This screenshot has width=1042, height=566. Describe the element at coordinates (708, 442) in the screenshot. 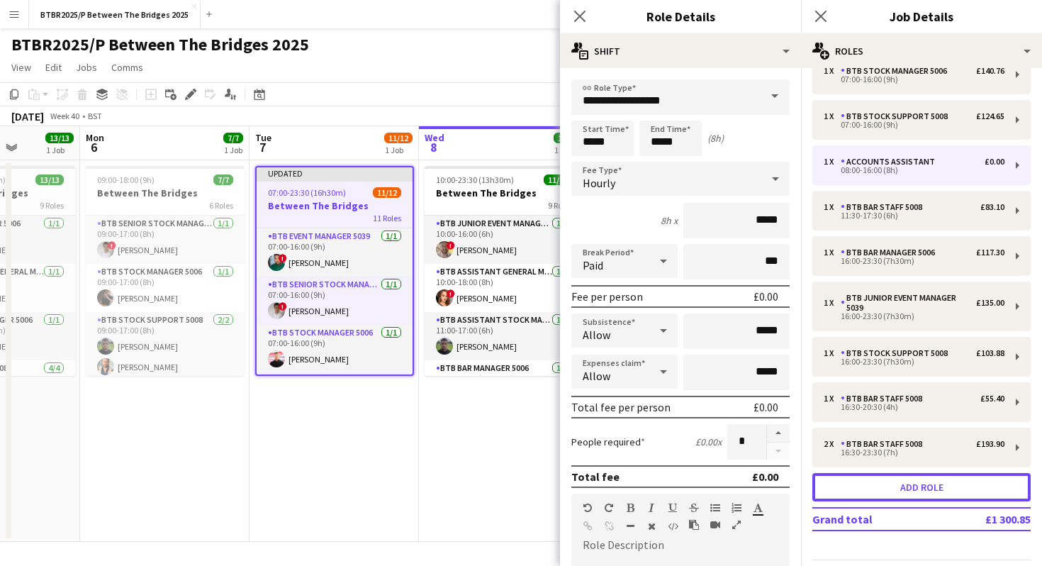

I see `div: £0.00 x` at that location.